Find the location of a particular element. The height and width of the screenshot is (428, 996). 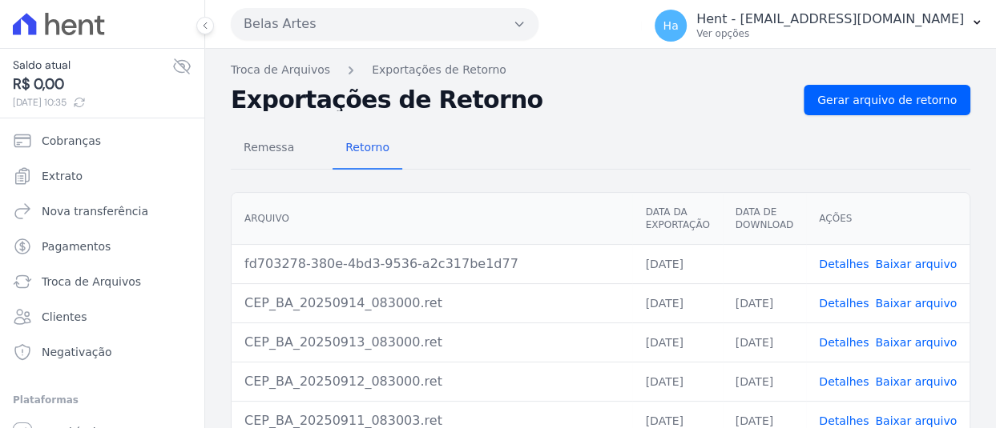

th: Data da Exportação is located at coordinates (677, 219).